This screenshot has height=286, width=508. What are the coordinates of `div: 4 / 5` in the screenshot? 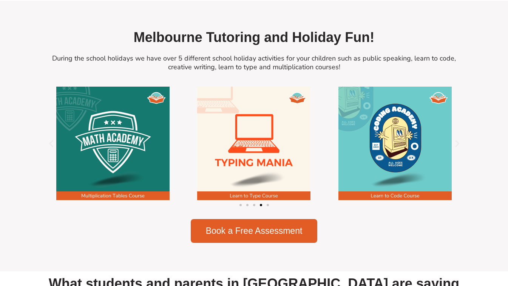 It's located at (113, 143).